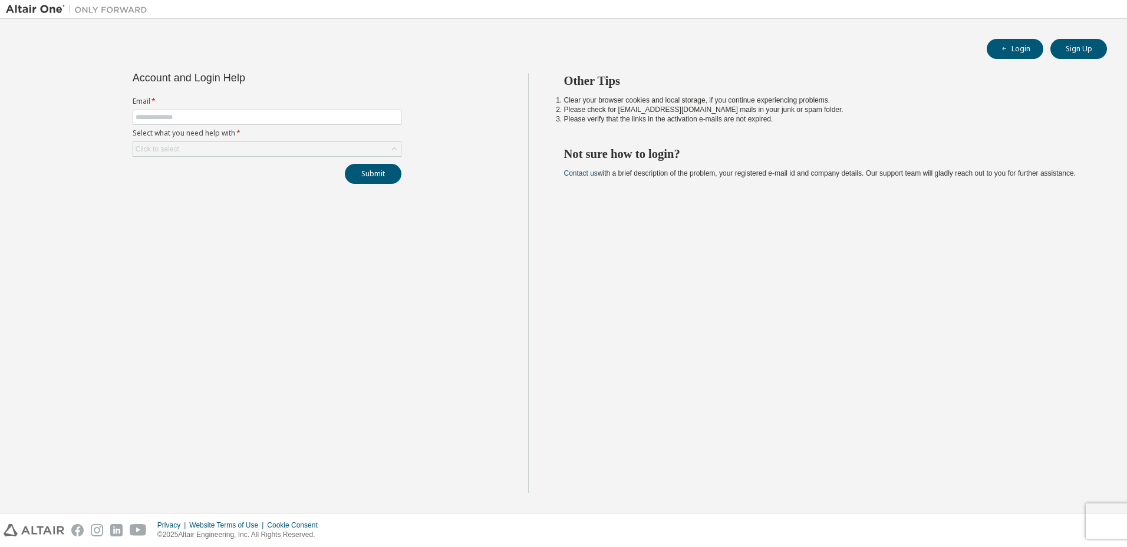 Image resolution: width=1127 pixels, height=547 pixels. Describe the element at coordinates (825, 100) in the screenshot. I see `li: Clear your browser cookies and local storage, if you continue experiencing problems.` at that location.